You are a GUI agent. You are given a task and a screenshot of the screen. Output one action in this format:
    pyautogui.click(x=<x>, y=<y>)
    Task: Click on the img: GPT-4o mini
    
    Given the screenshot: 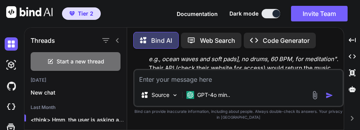 What is the action you would take?
    pyautogui.click(x=190, y=95)
    